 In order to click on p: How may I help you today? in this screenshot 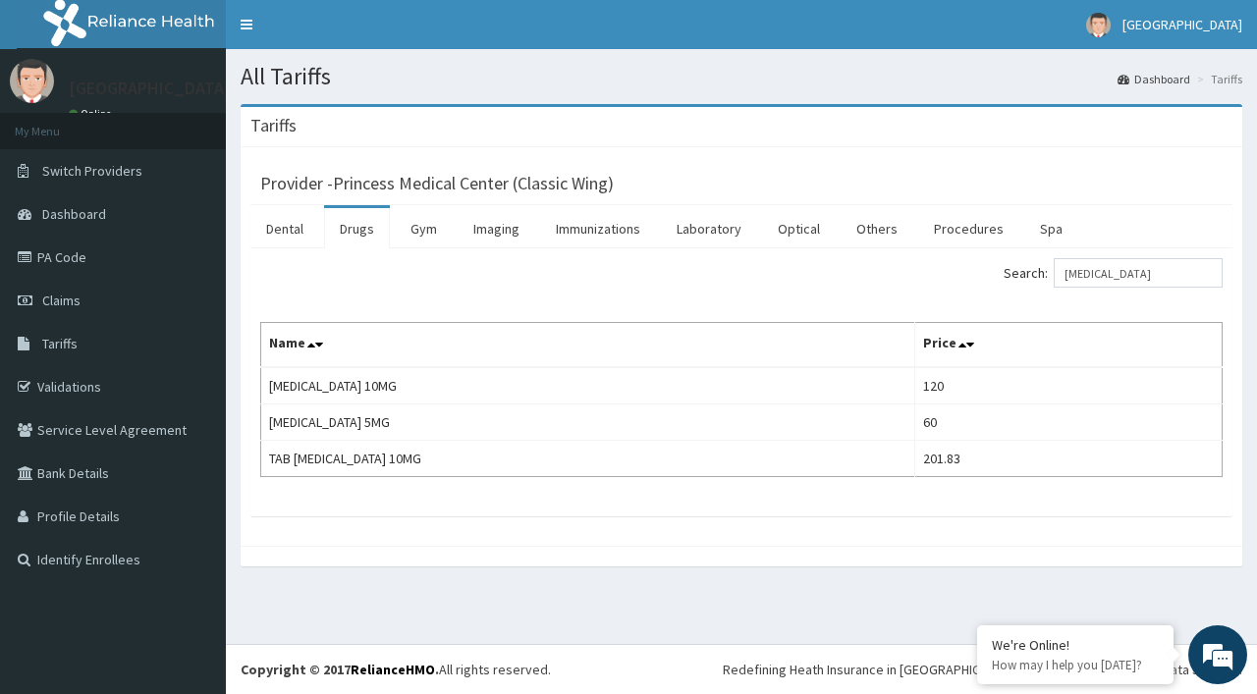, I will do `click(1075, 665)`.